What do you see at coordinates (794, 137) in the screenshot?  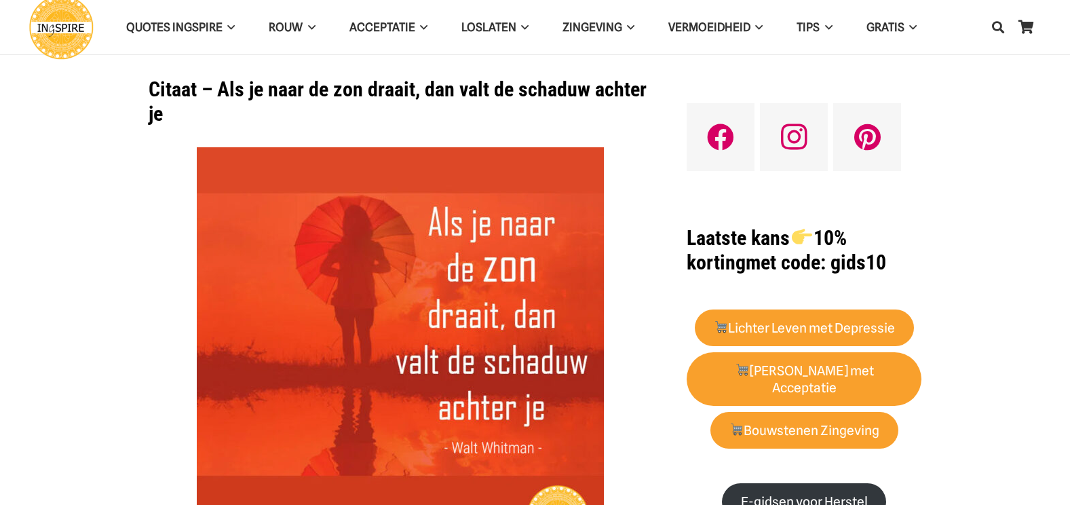 I see `a: Instagram` at bounding box center [794, 137].